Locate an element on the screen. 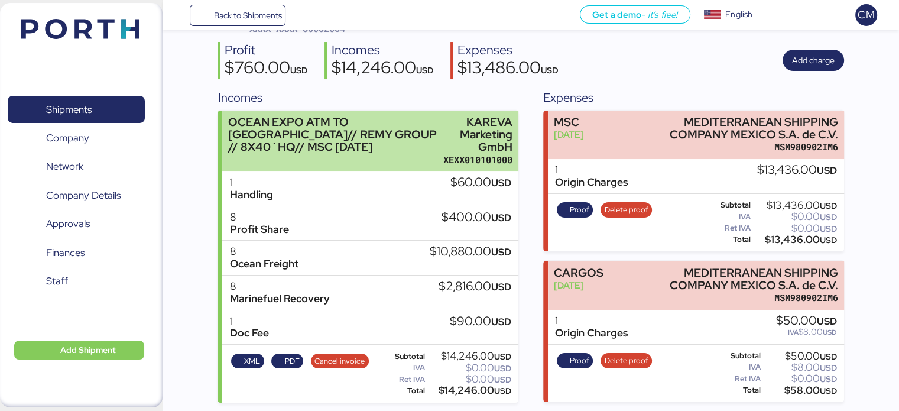  a: Approvals is located at coordinates (76, 224).